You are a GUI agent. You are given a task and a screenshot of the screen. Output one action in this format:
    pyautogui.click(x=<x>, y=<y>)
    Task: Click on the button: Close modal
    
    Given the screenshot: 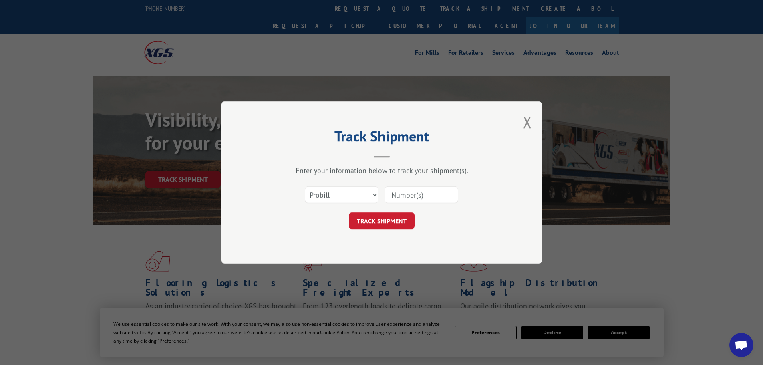 What is the action you would take?
    pyautogui.click(x=528, y=122)
    